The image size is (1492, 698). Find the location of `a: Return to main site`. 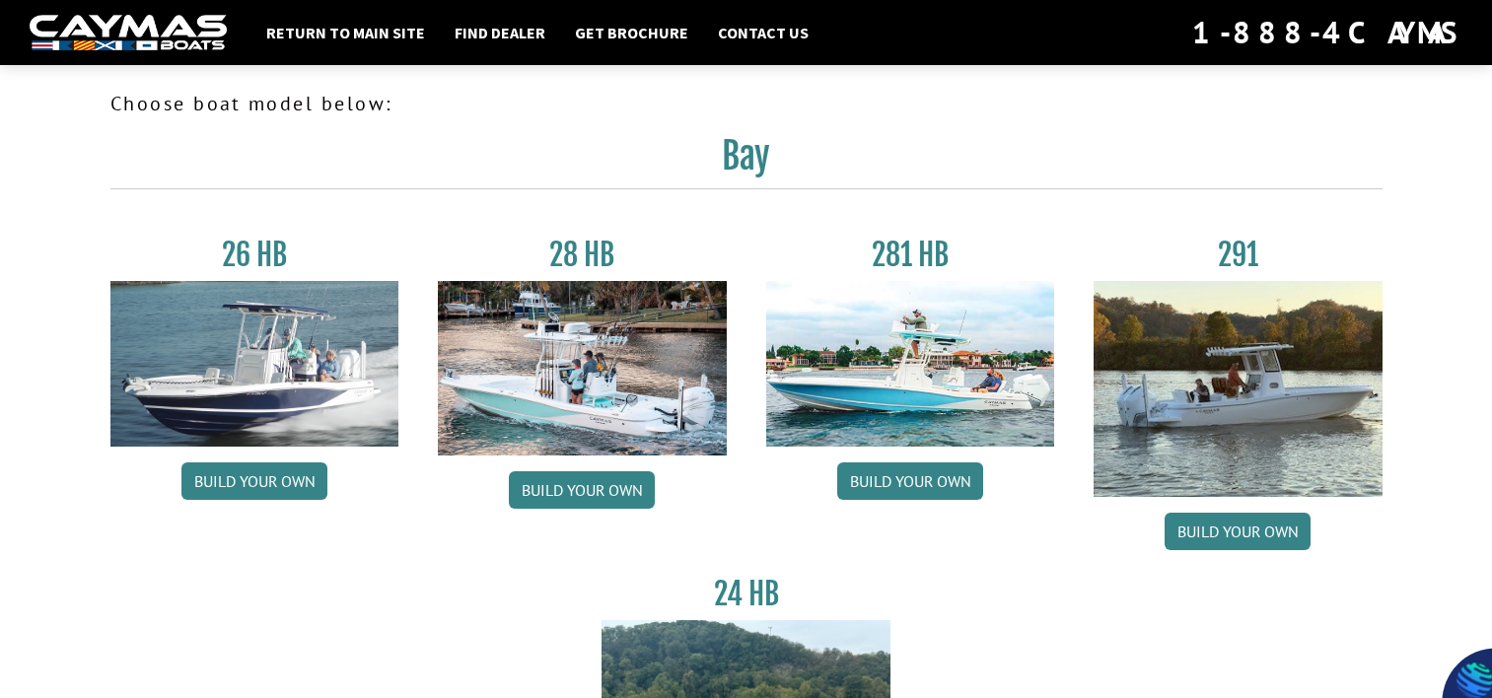

a: Return to main site is located at coordinates (345, 33).